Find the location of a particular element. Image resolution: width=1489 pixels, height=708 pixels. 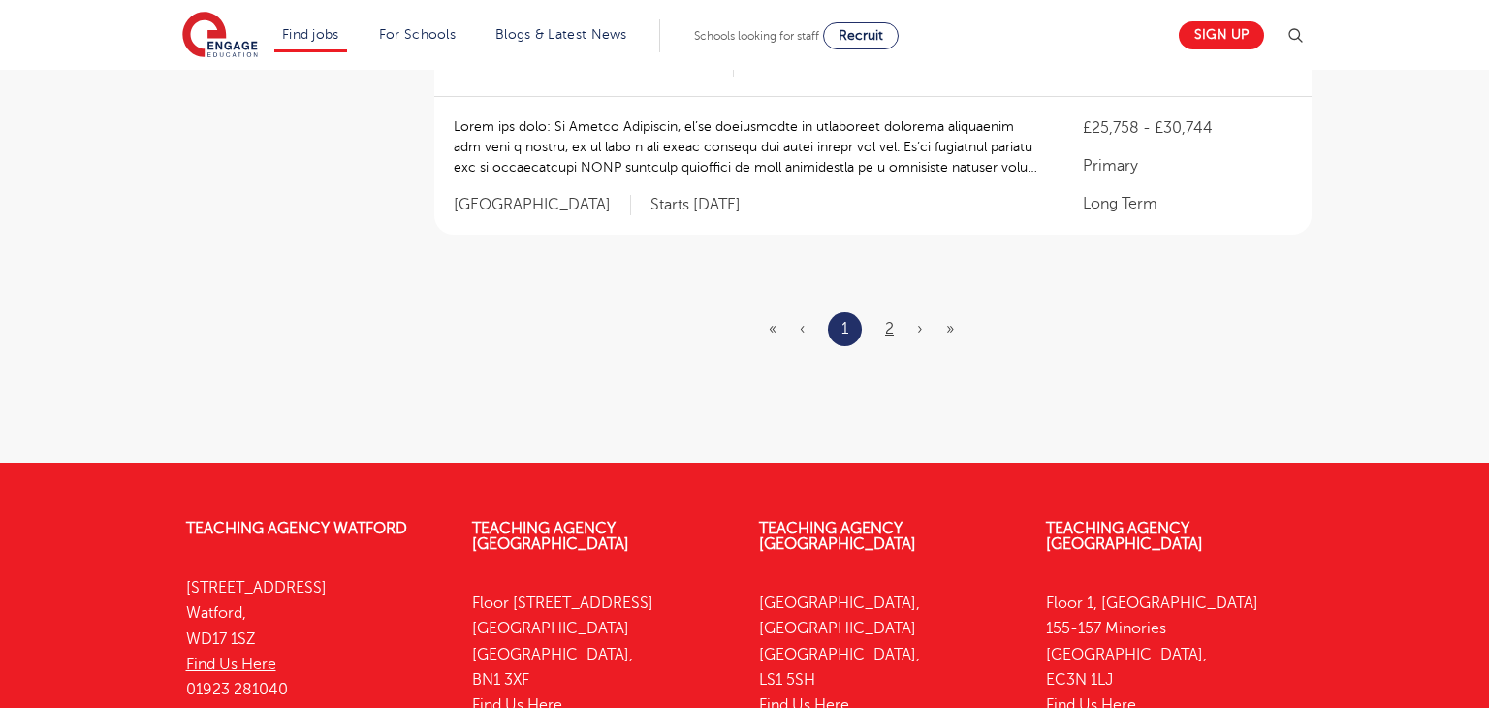

a: 1 is located at coordinates (844, 329).